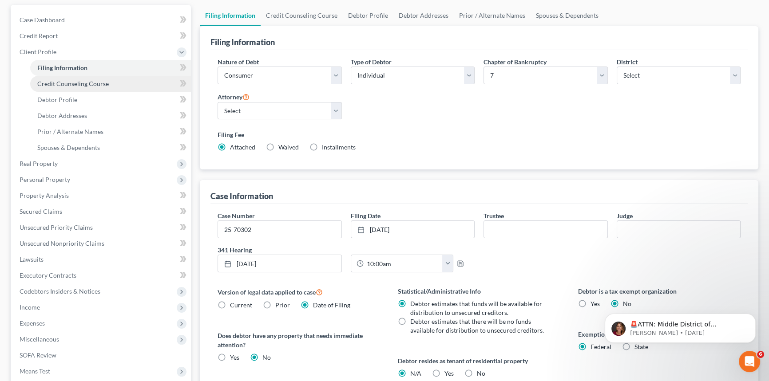 This screenshot has height=381, width=769. I want to click on span: 6, so click(760, 355).